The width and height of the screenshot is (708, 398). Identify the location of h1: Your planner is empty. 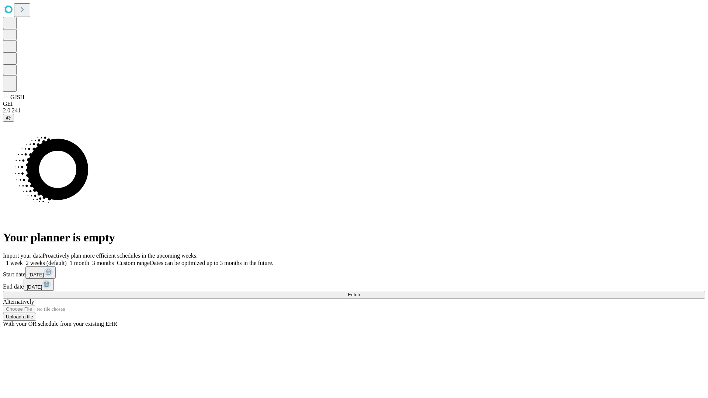
(354, 238).